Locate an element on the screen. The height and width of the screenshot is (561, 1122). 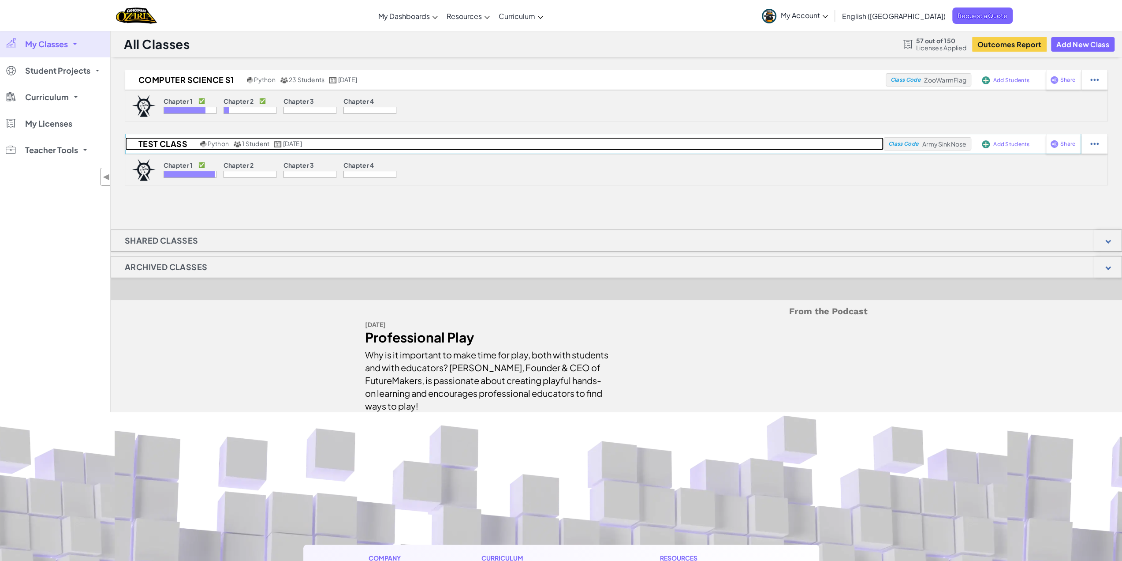
span: 23 Students is located at coordinates (307, 79).